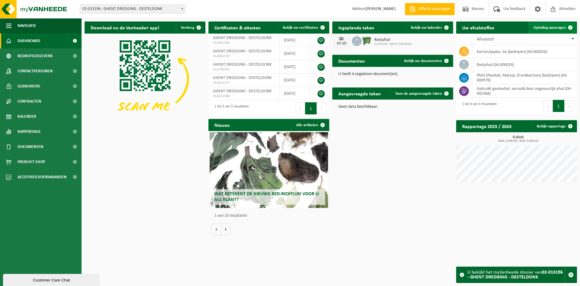 The image size is (580, 286). I want to click on span: VLA001229, so click(244, 56).